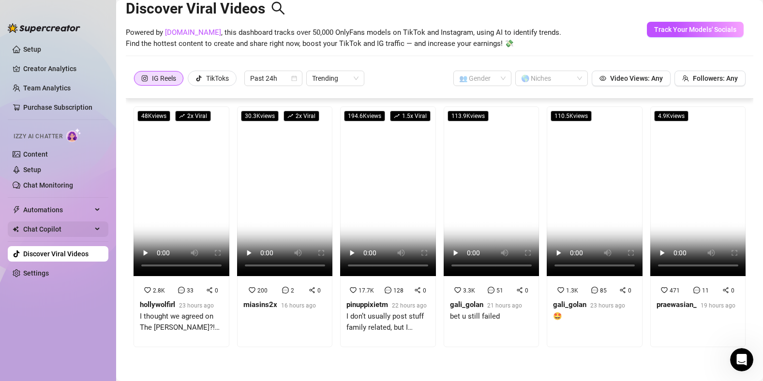  What do you see at coordinates (468, 116) in the screenshot?
I see `span: 113.9K views` at bounding box center [468, 116].